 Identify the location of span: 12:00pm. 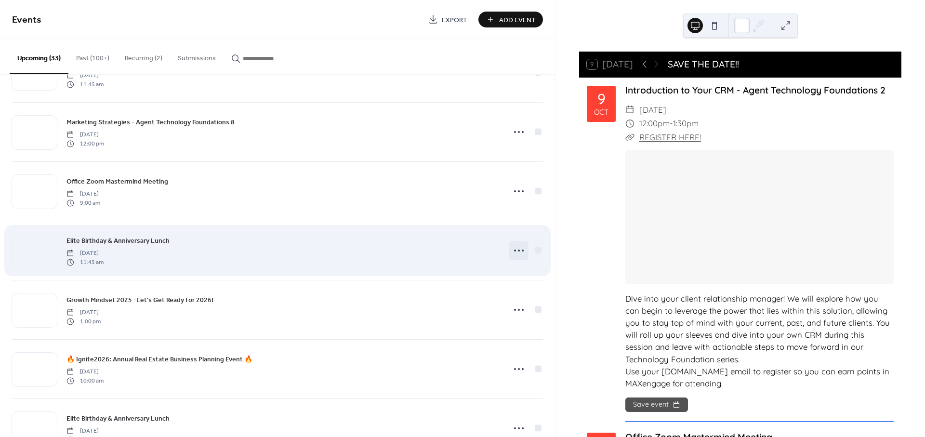
(655, 123).